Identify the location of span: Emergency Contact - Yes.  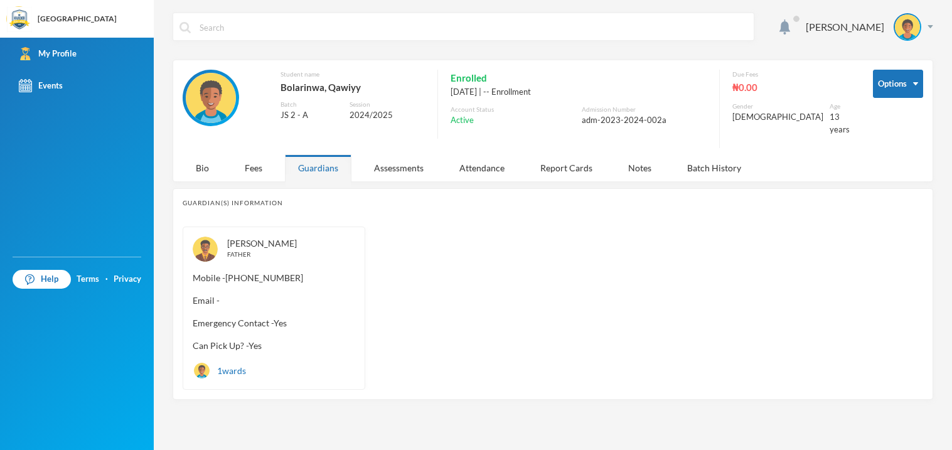
(274, 323).